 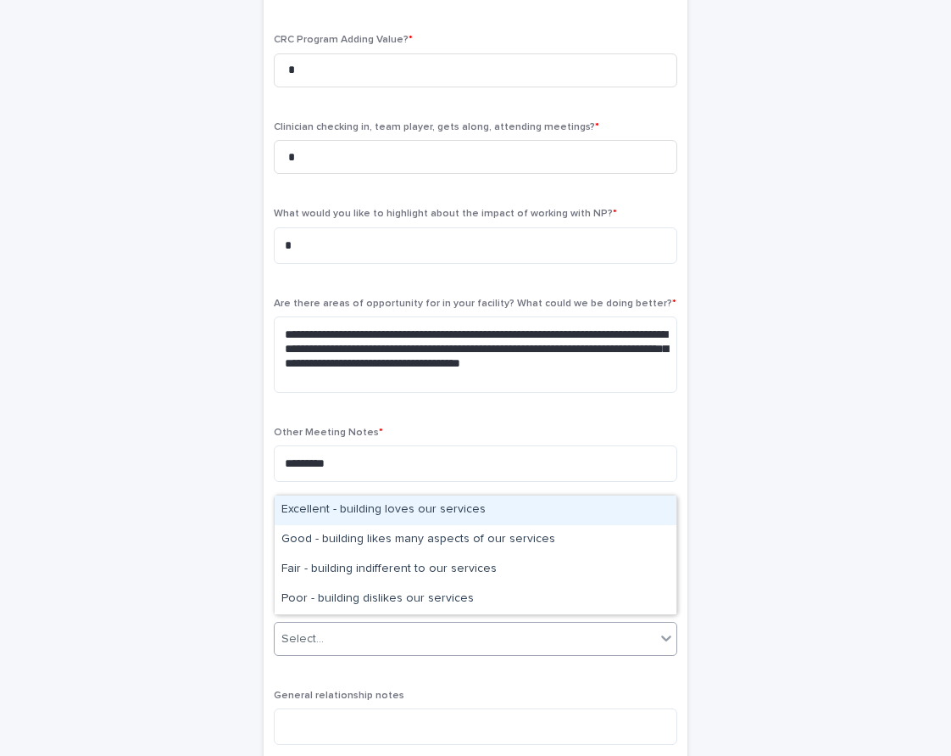 I want to click on span: General relationship notes, so click(x=339, y=695).